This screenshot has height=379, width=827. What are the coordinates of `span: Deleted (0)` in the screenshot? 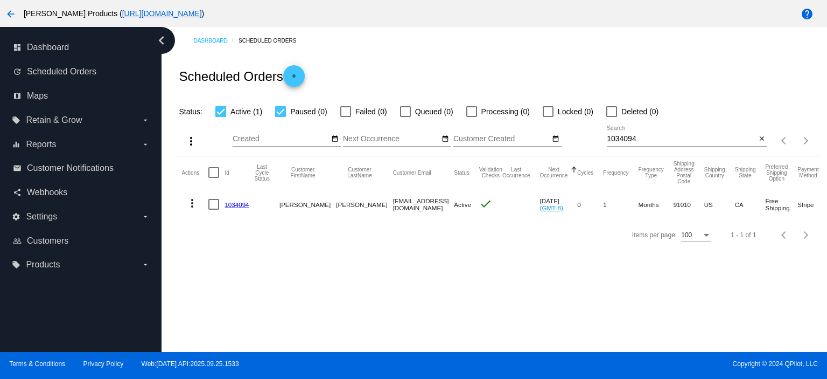 It's located at (640, 111).